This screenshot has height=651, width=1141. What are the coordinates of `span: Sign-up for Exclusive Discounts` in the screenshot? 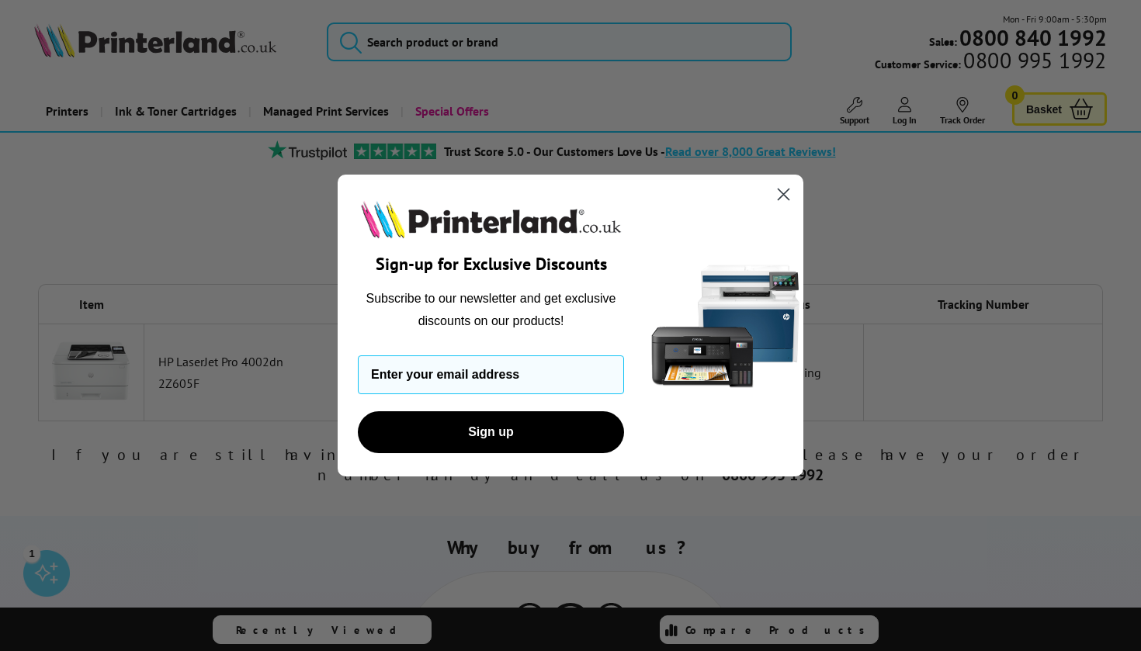 It's located at (491, 264).